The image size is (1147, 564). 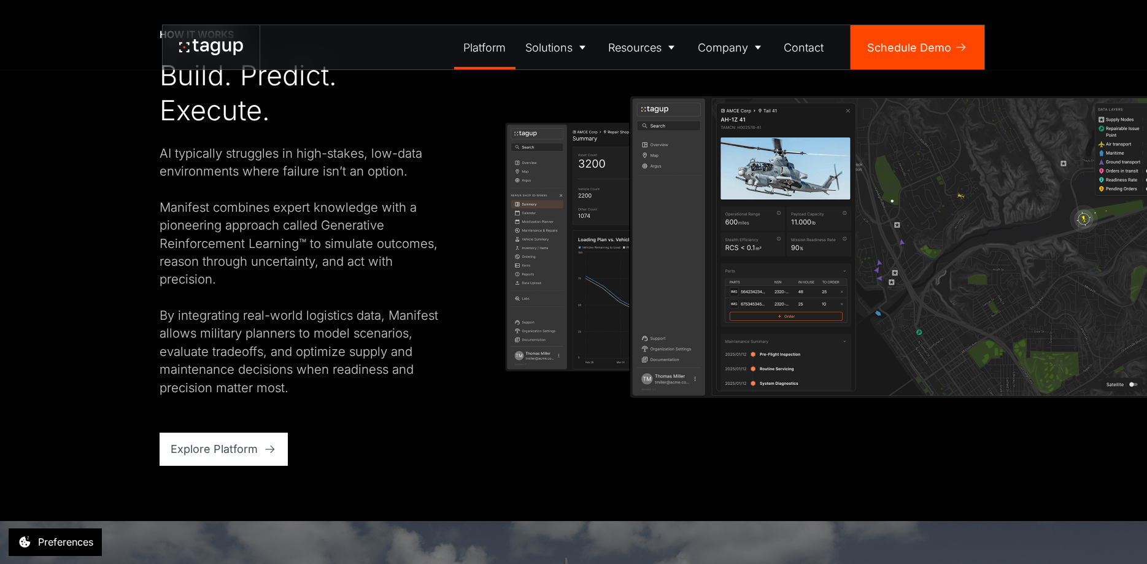 I want to click on div: AI typically struggles in high-stakes, low-data environments where failure isn’t an option. ‍ Man..., so click(x=304, y=270).